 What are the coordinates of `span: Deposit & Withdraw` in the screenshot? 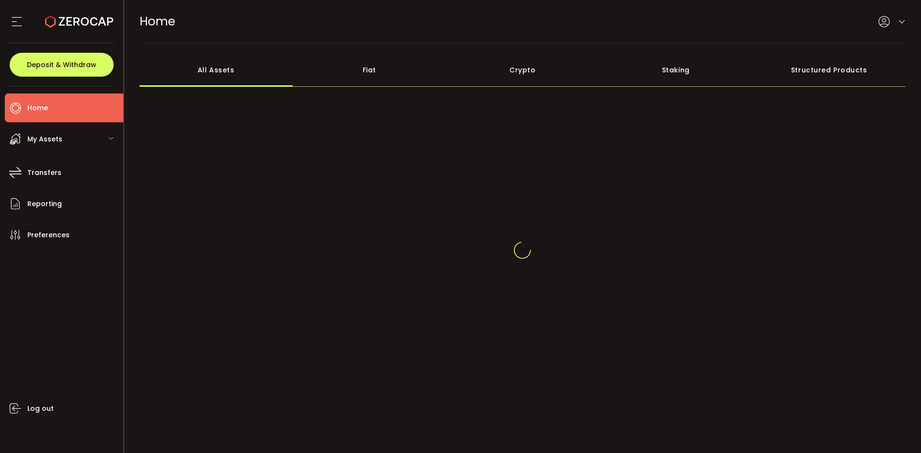 It's located at (61, 65).